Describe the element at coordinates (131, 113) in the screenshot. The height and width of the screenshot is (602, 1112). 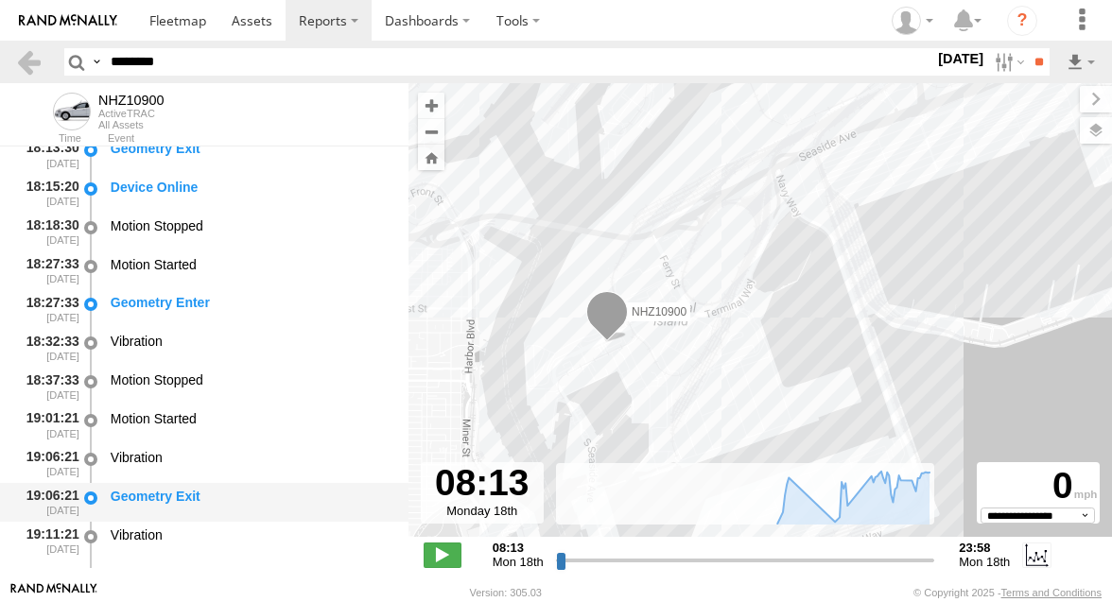
I see `div: ActiveTRAC` at that location.